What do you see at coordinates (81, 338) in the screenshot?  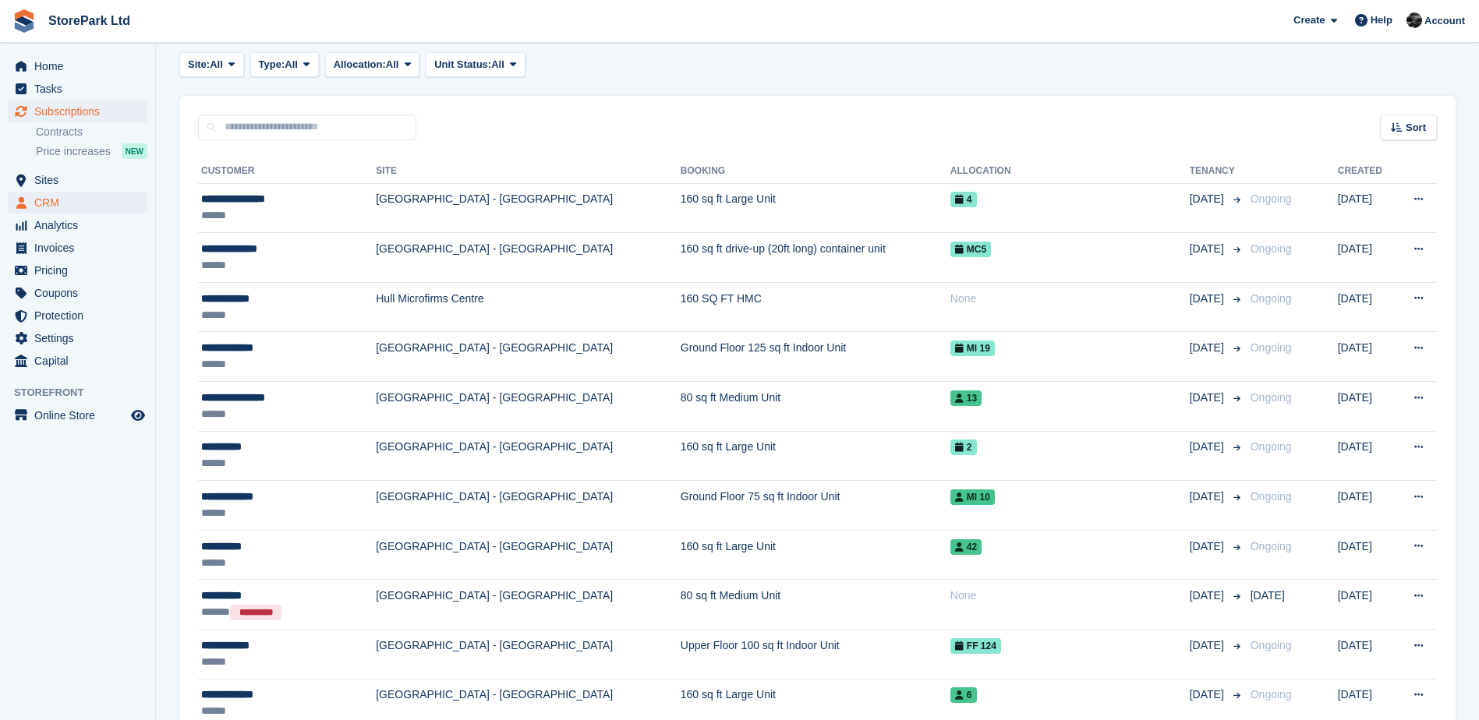 I see `span: Settings` at bounding box center [81, 338].